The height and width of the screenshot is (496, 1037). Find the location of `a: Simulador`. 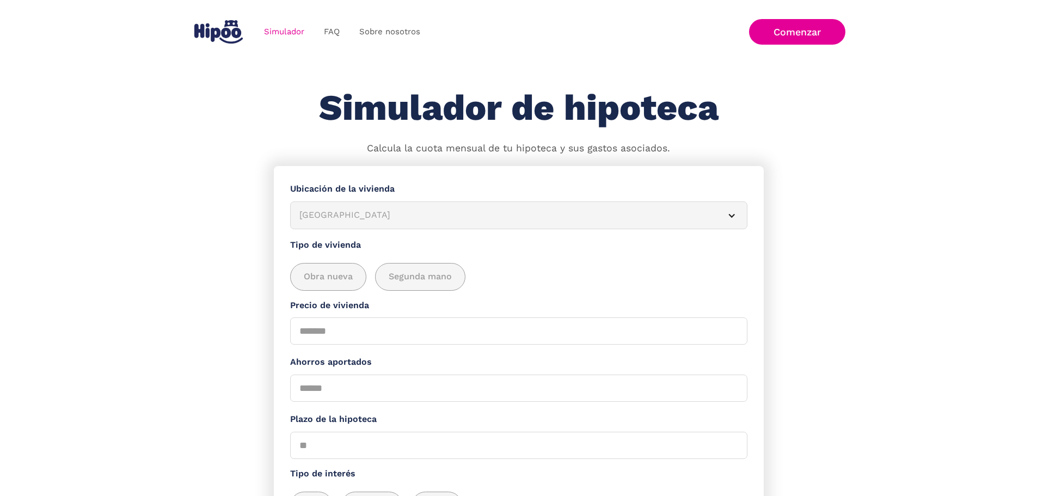

a: Simulador is located at coordinates (284, 32).